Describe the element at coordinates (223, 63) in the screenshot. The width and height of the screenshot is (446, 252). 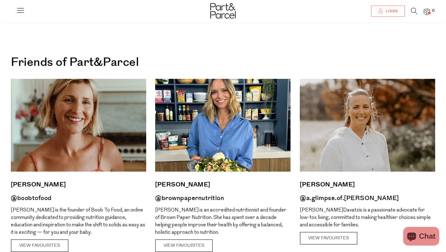
I see `h1: Friends of Part&Parcel` at that location.